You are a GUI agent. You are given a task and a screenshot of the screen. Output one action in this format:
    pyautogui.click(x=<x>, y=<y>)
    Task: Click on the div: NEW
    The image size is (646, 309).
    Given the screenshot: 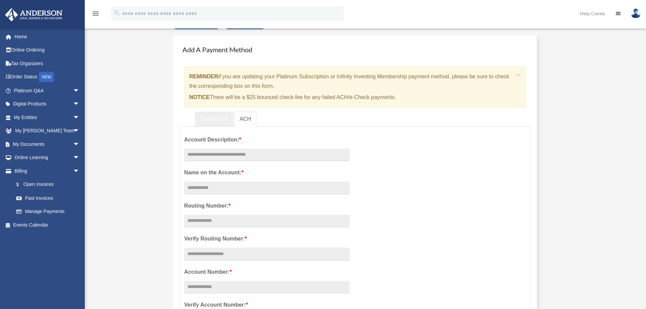 What is the action you would take?
    pyautogui.click(x=46, y=77)
    